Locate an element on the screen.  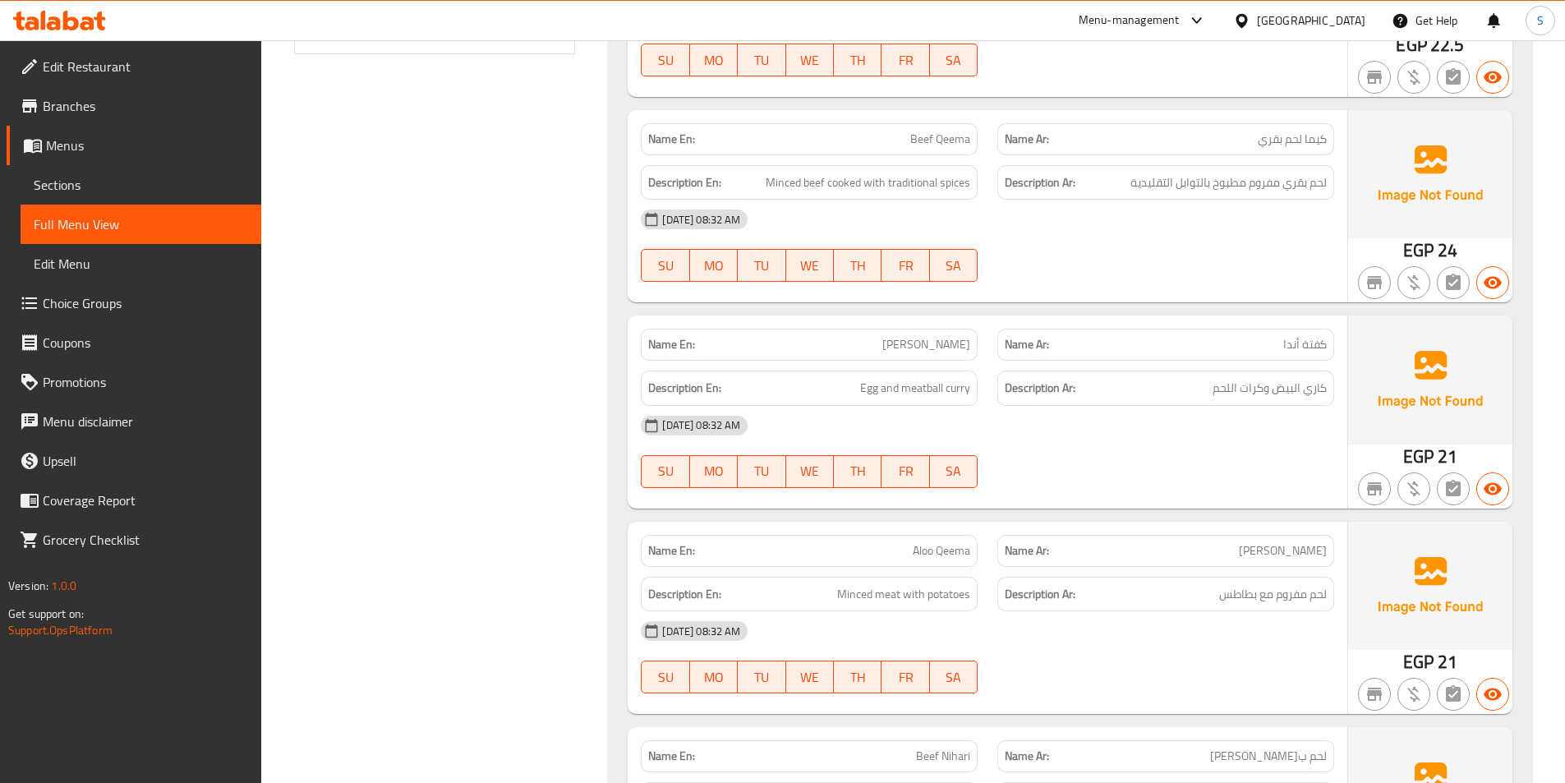
span: Coupons is located at coordinates (145, 343).